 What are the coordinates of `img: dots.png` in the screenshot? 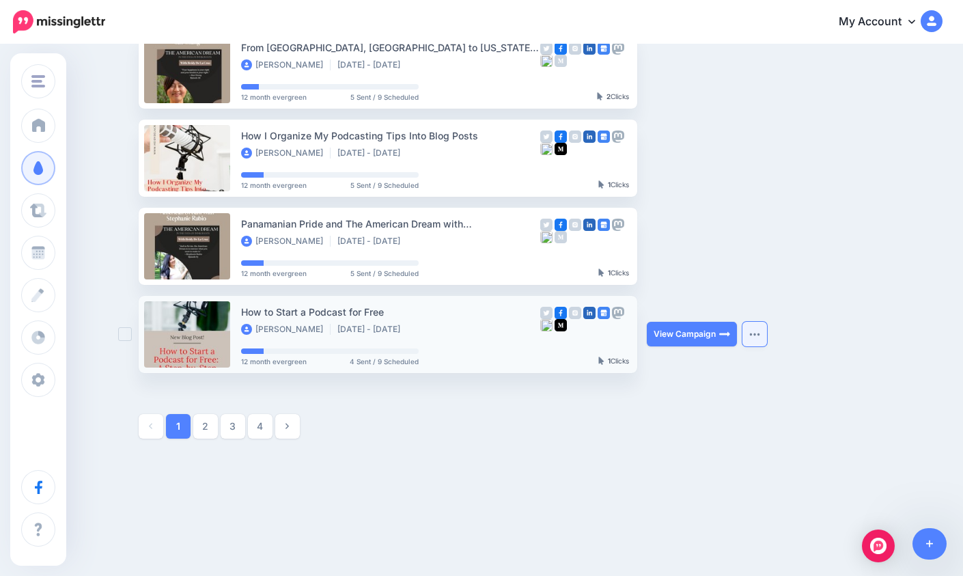 It's located at (754, 334).